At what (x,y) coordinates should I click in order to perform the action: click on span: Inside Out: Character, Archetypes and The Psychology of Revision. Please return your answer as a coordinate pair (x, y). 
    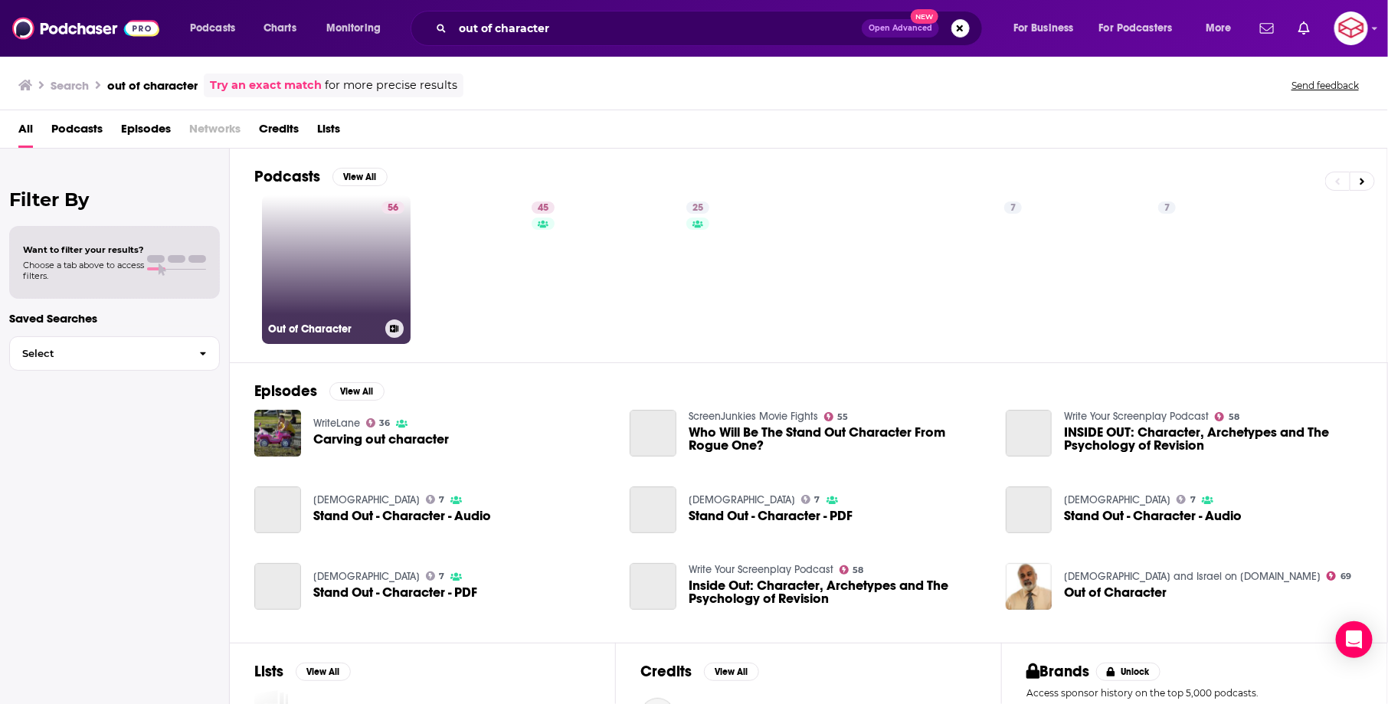
    Looking at the image, I should click on (838, 592).